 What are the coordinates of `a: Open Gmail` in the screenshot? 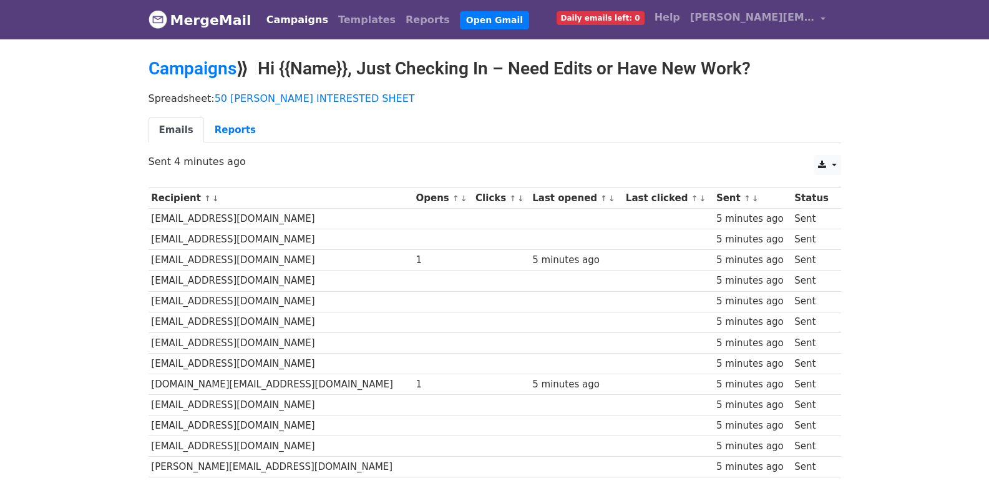 It's located at (494, 20).